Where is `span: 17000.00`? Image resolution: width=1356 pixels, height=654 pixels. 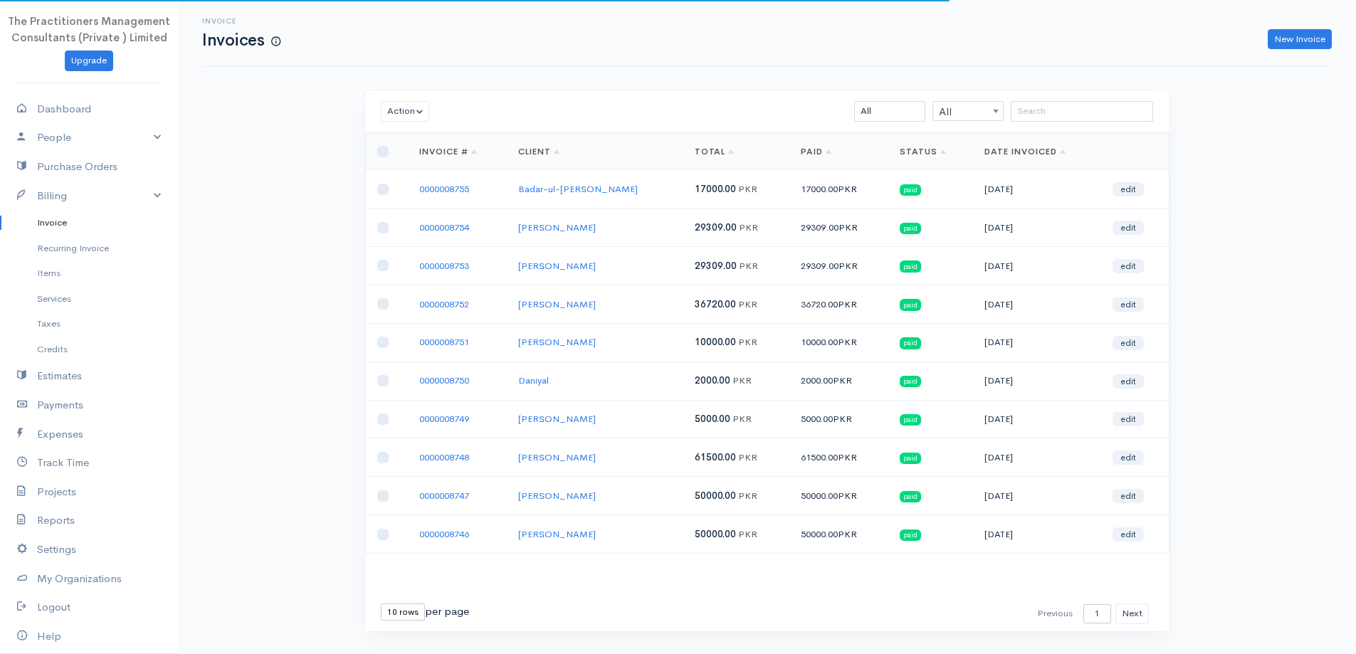 span: 17000.00 is located at coordinates (715, 189).